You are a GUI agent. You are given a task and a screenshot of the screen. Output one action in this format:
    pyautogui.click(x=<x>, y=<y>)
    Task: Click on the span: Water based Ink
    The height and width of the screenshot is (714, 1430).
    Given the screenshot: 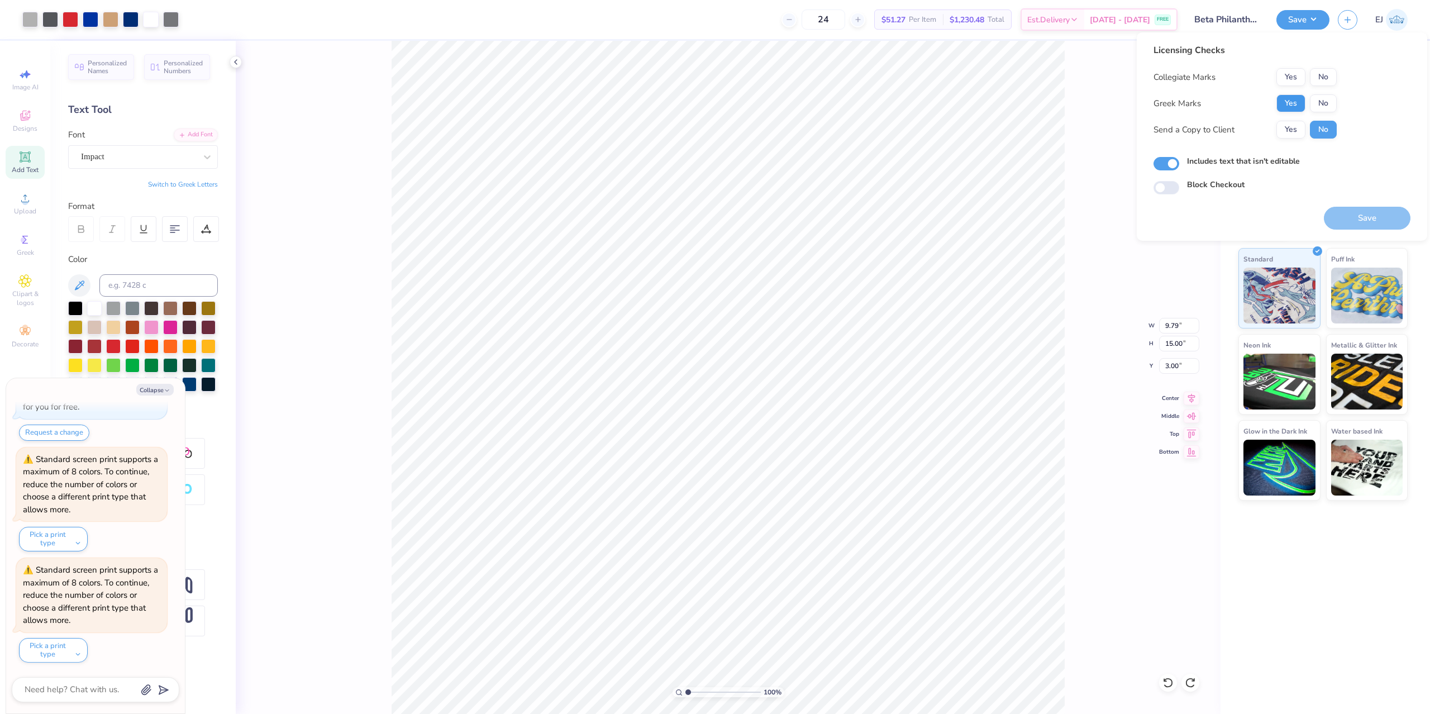 What is the action you would take?
    pyautogui.click(x=1357, y=431)
    